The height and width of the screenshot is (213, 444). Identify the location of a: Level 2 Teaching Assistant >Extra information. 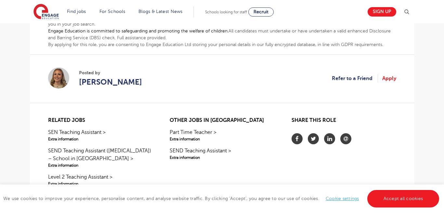
(100, 180).